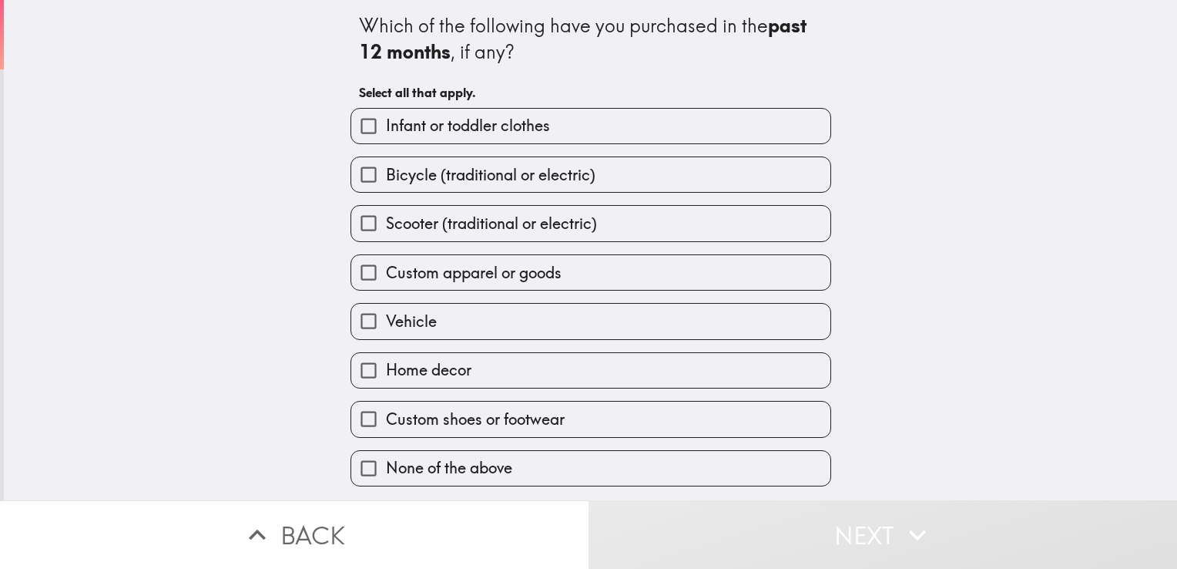 The image size is (1177, 569). What do you see at coordinates (591, 418) in the screenshot?
I see `button: Custom shoes or footwear` at bounding box center [591, 418].